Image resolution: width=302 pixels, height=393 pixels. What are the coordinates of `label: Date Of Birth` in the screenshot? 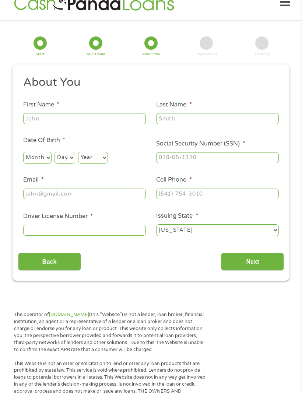 It's located at (44, 140).